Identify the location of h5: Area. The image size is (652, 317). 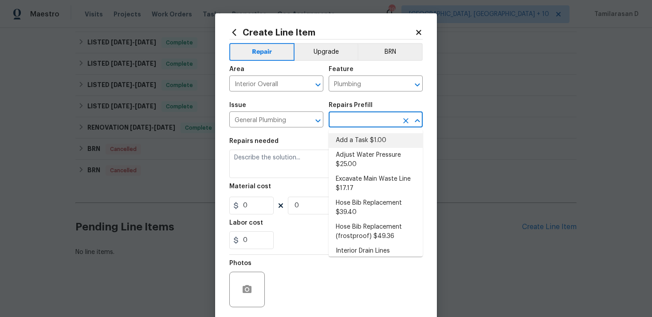
(237, 69).